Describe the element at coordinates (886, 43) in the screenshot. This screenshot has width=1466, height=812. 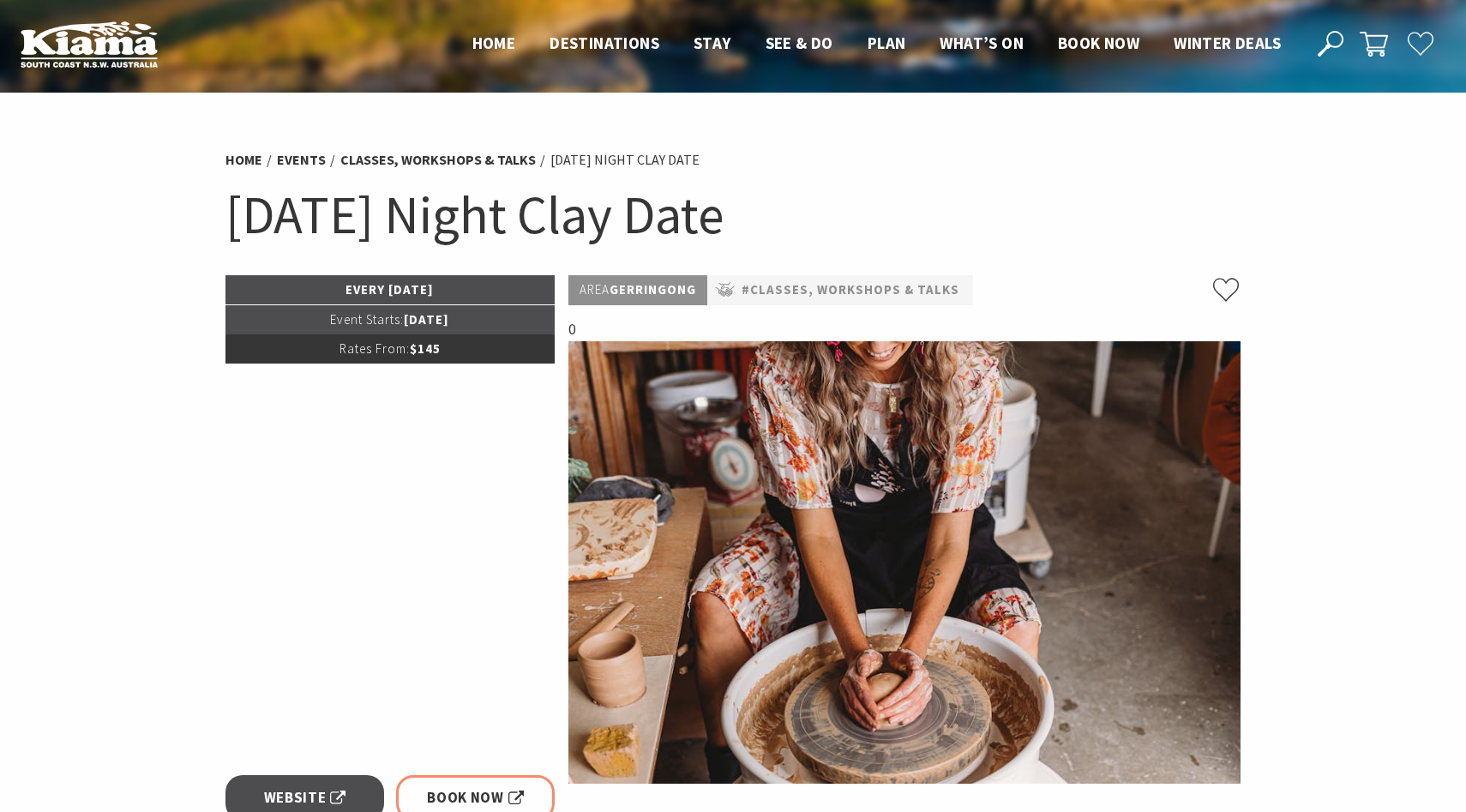
I see `a: Plan` at that location.